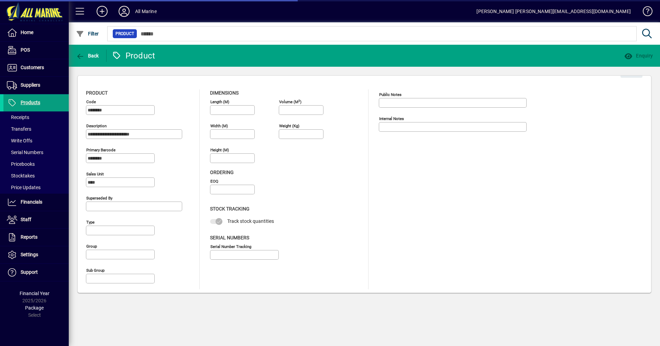 The width and height of the screenshot is (660, 346). What do you see at coordinates (101, 150) in the screenshot?
I see `mat-label: Primary barcode` at bounding box center [101, 150].